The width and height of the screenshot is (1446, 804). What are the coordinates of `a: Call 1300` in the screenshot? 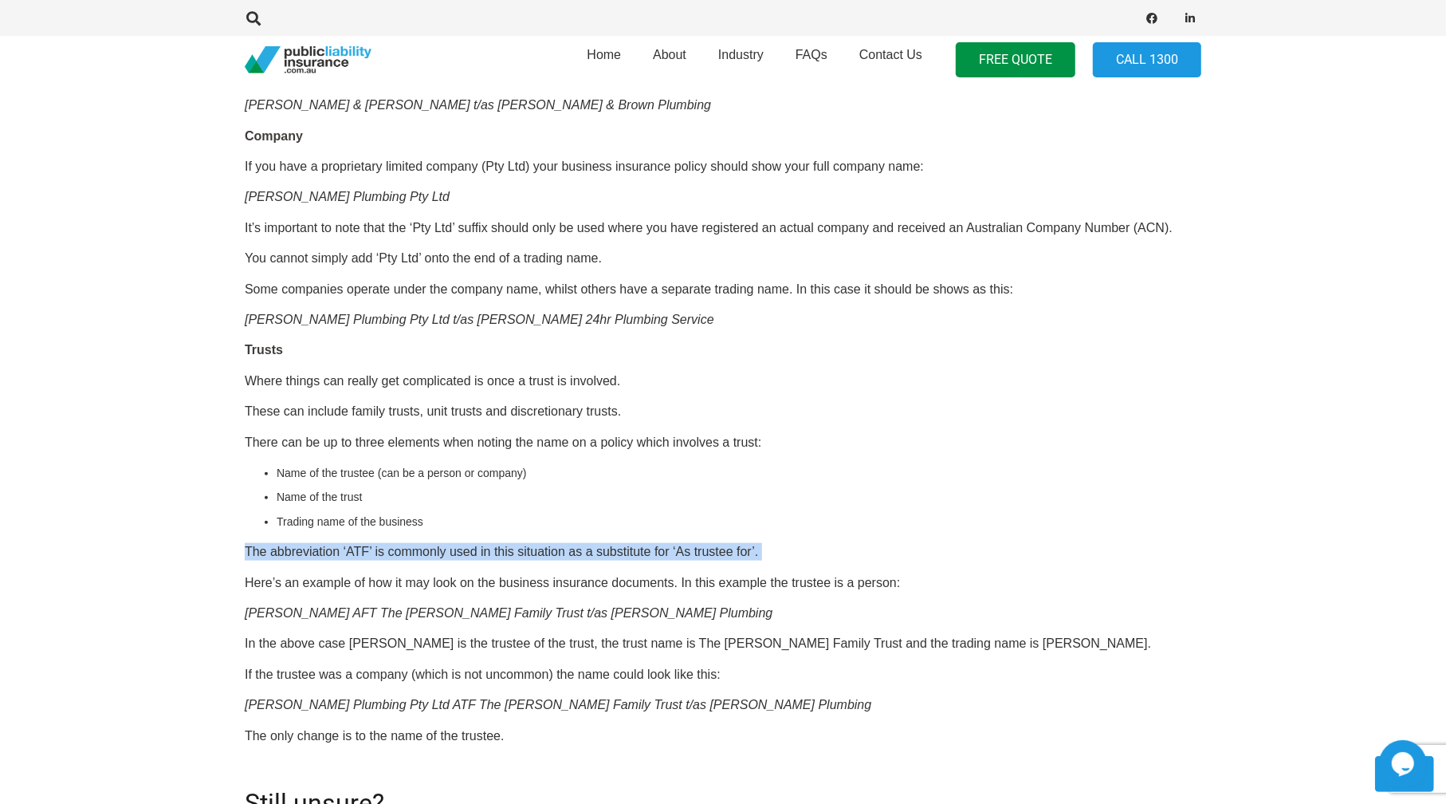 It's located at (1147, 60).